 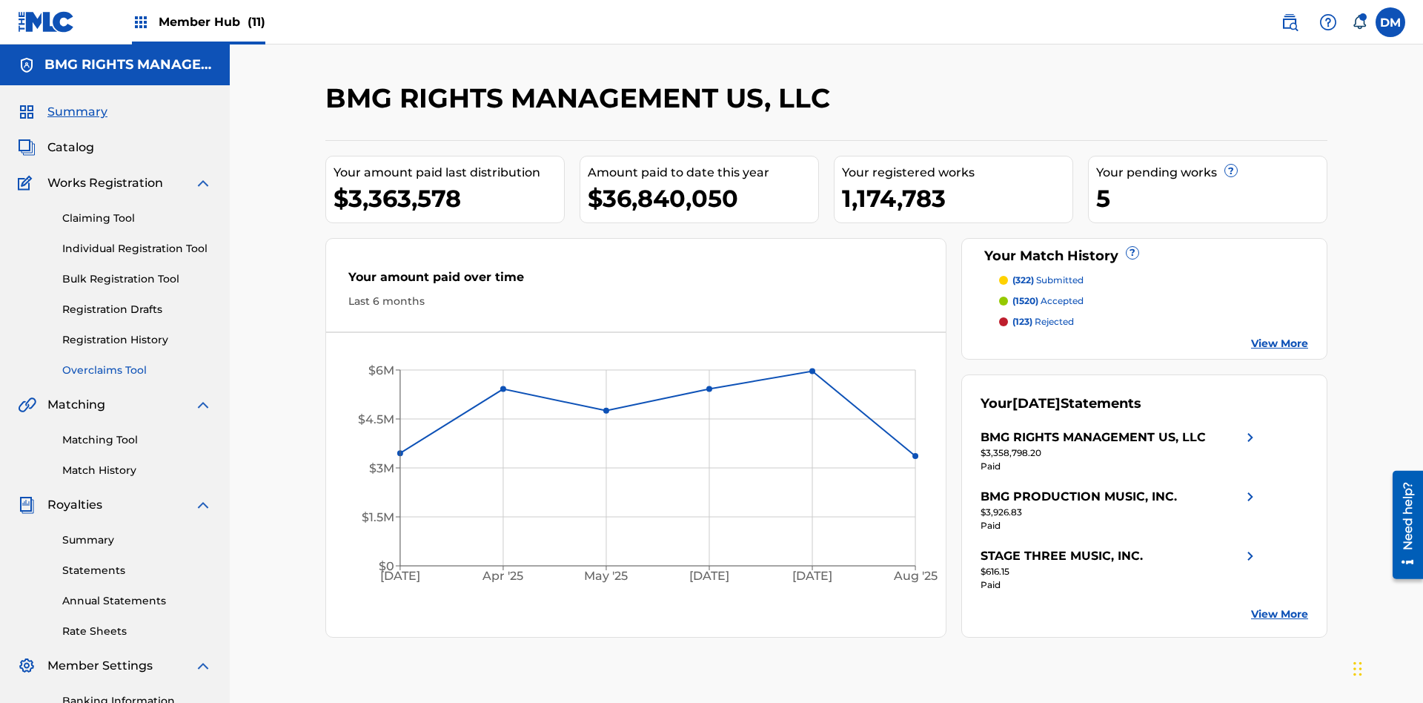 I want to click on div: Need help?, so click(x=26, y=52).